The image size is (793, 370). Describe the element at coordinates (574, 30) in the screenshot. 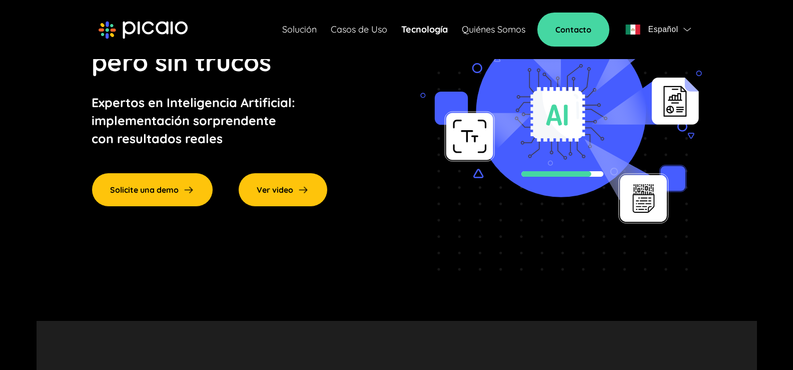

I see `a: Contacto` at that location.